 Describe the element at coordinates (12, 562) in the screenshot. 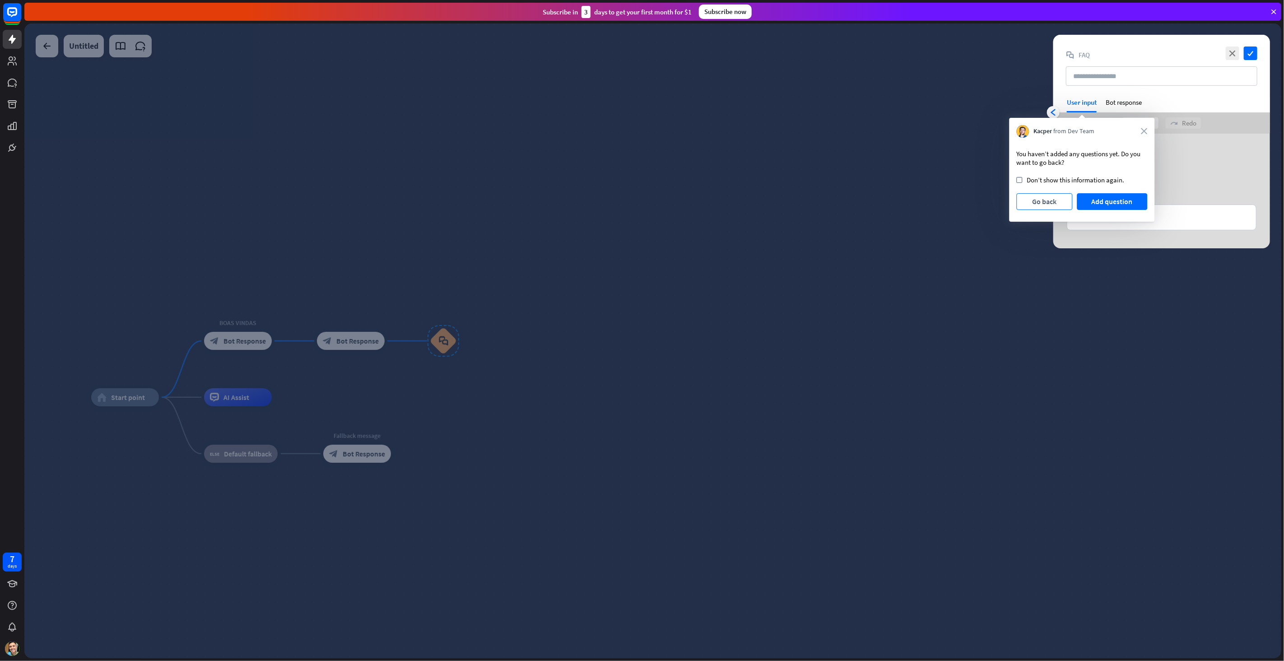

I see `a: 7 days` at that location.